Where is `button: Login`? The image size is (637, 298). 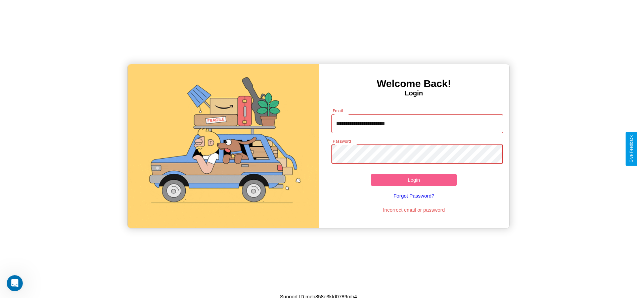 button: Login is located at coordinates (414, 180).